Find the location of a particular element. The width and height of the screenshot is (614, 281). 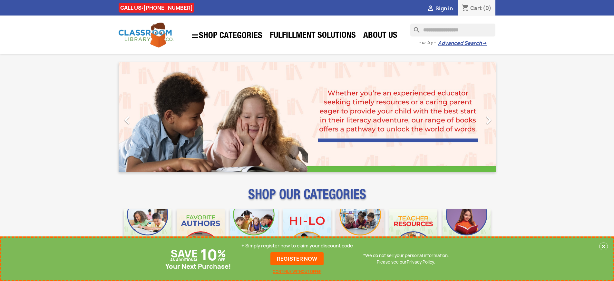

img: CLC_Teacher_Resources_Mobile.jpg is located at coordinates (413, 233).